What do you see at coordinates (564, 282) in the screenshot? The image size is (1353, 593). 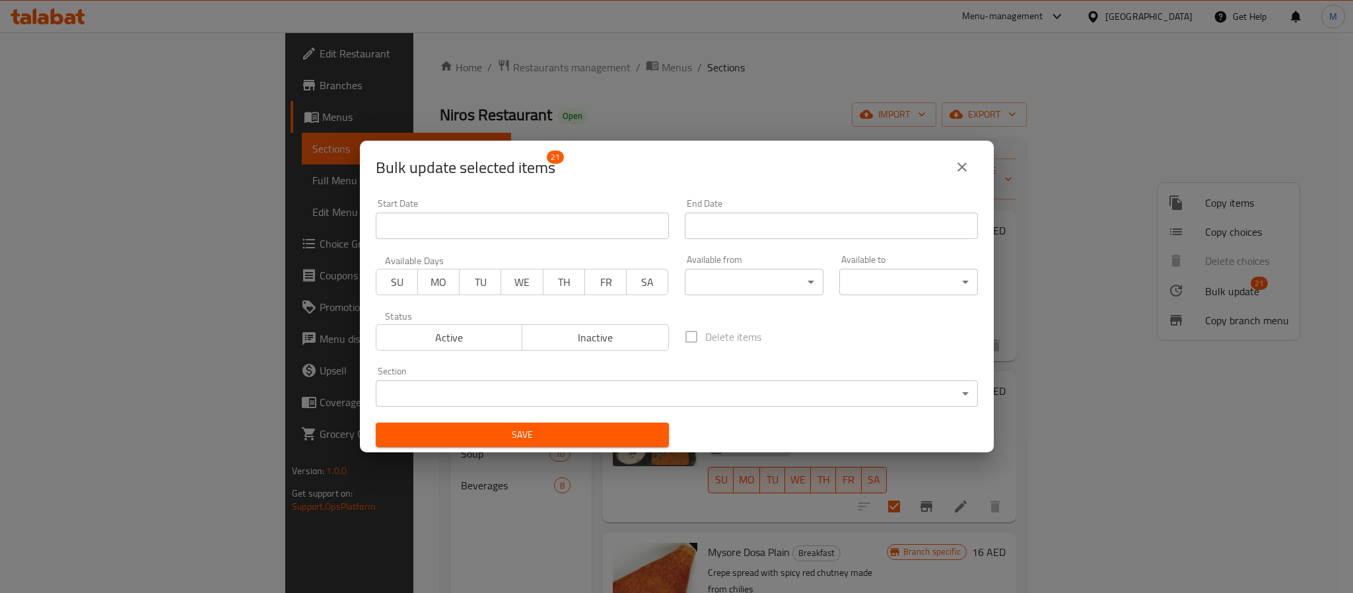 I see `button: TH` at bounding box center [564, 282].